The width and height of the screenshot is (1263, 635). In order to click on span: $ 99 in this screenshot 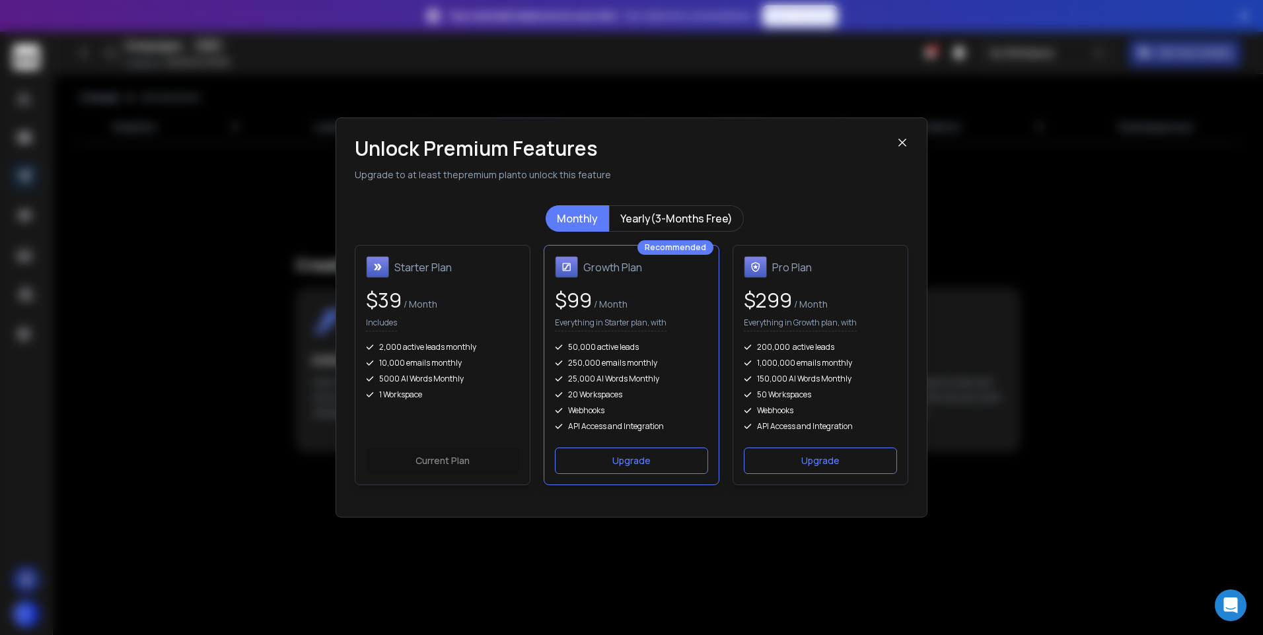, I will do `click(573, 300)`.